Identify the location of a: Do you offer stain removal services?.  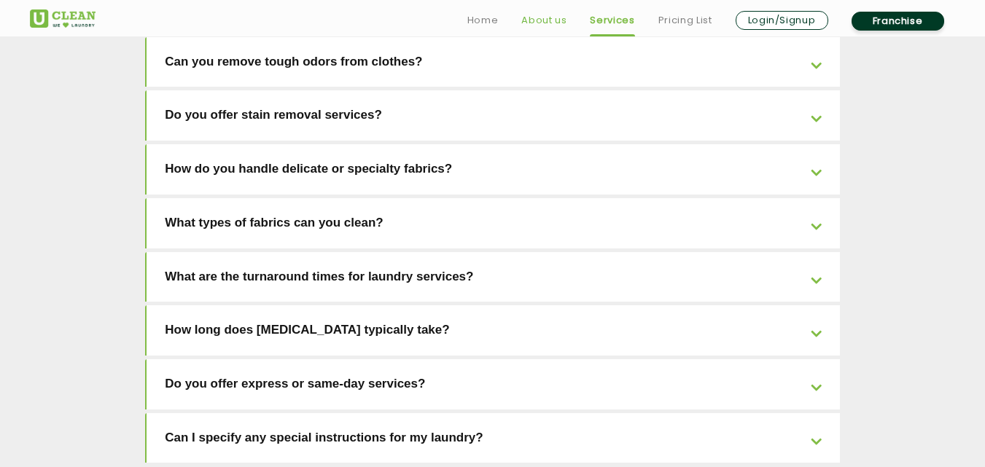
(493, 115).